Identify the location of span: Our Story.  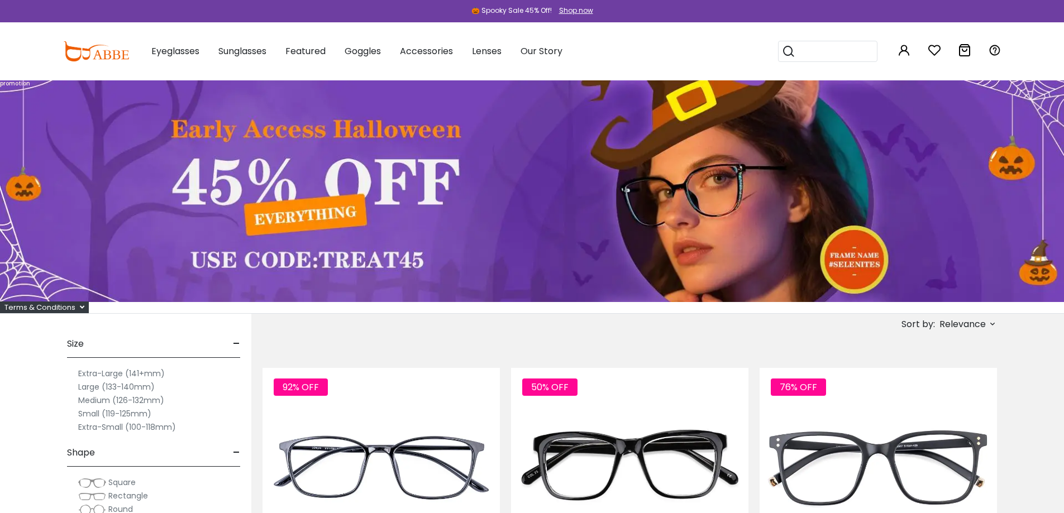
(541, 51).